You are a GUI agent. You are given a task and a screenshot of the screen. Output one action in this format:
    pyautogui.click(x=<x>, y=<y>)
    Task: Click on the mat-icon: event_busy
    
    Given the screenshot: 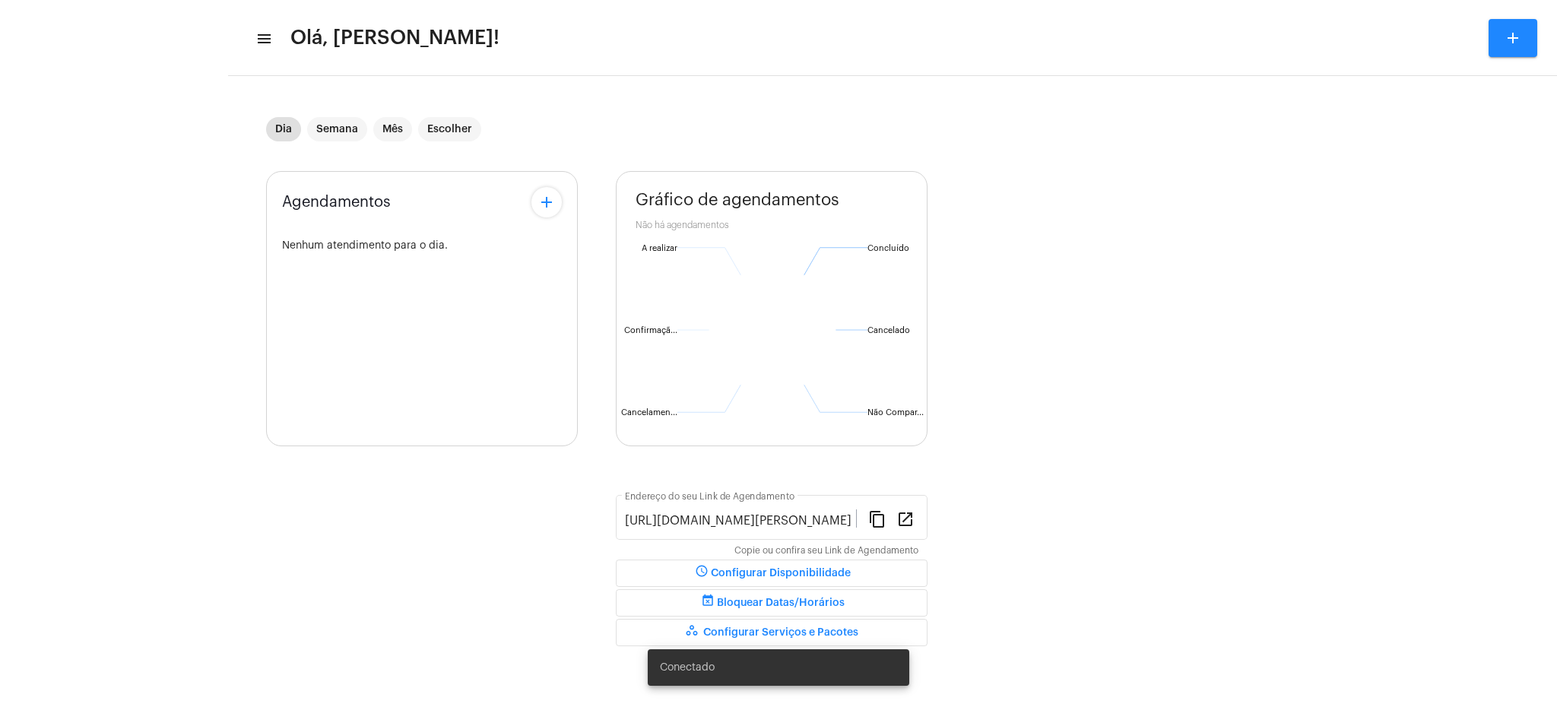 What is the action you would take?
    pyautogui.click(x=708, y=603)
    